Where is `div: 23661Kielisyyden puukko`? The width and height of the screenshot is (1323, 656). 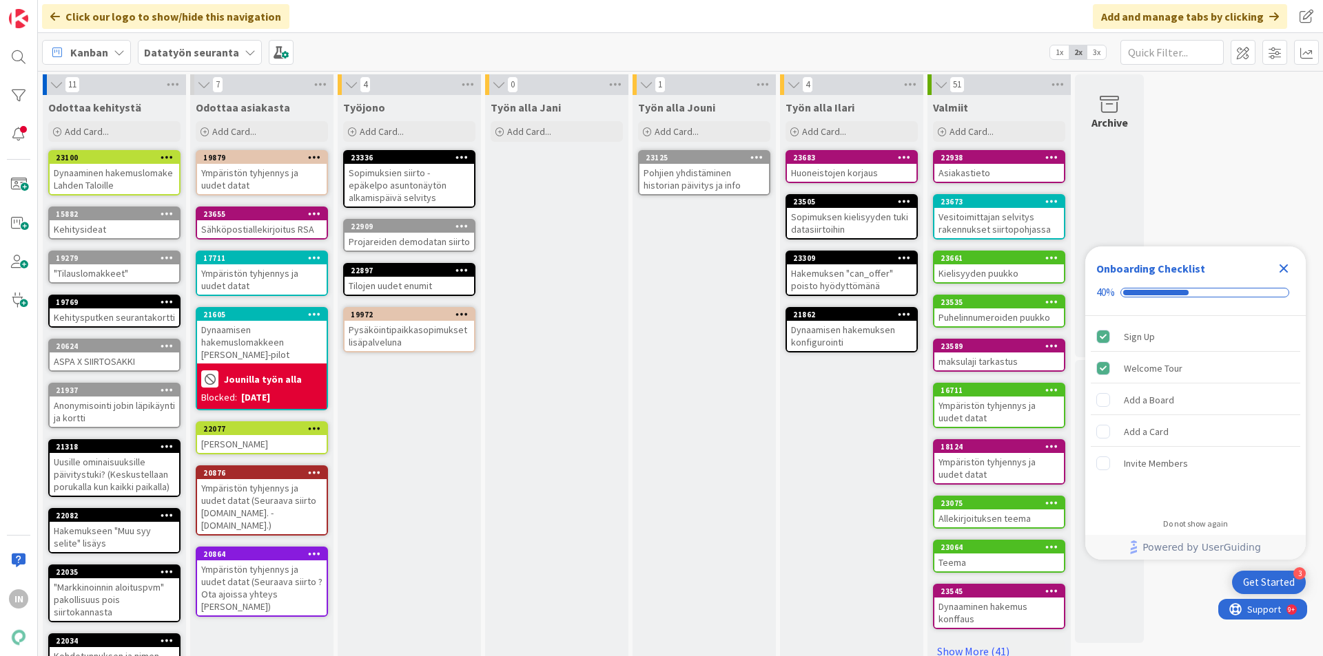
div: 23661Kielisyyden puukko is located at coordinates (999, 267).